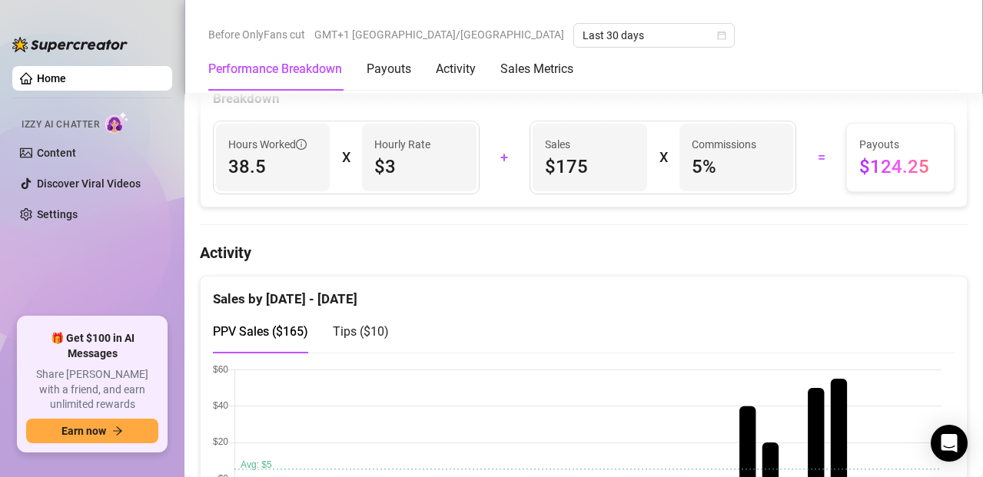 This screenshot has height=477, width=983. What do you see at coordinates (56, 153) in the screenshot?
I see `a: Content` at bounding box center [56, 153].